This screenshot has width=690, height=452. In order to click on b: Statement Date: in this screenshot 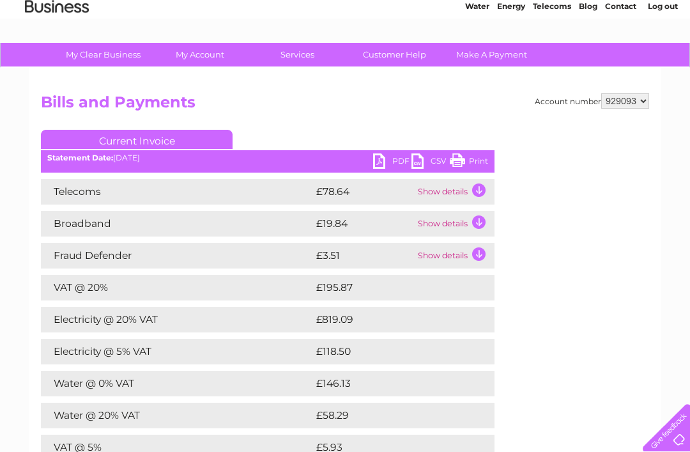, I will do `click(80, 157)`.